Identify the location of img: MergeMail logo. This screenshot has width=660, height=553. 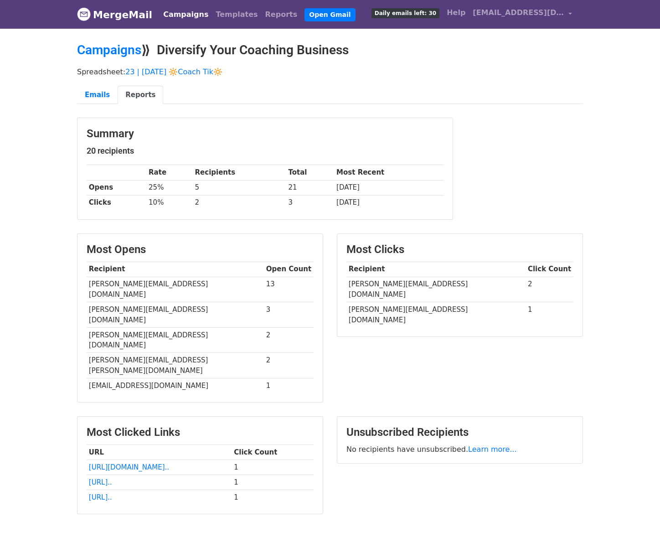
(84, 14).